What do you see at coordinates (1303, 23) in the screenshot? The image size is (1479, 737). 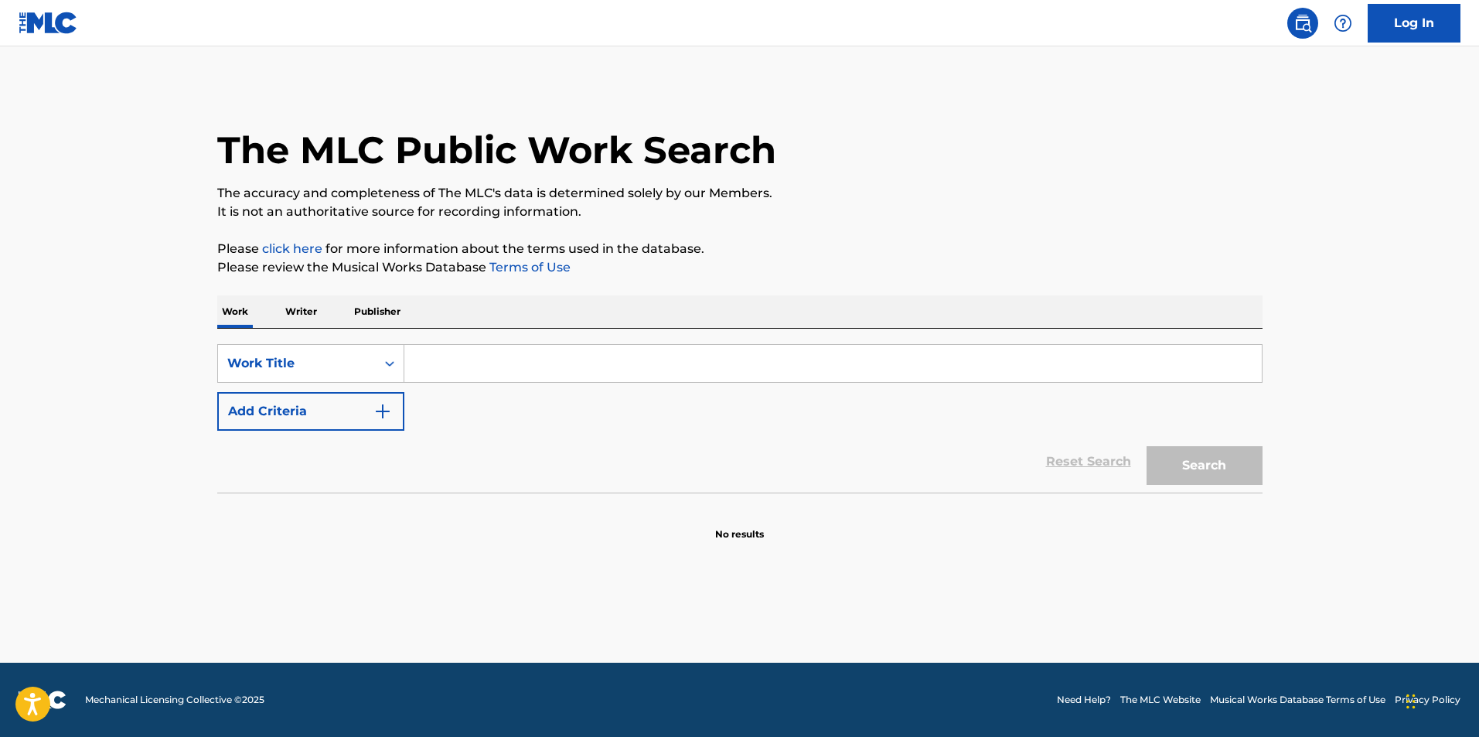 I see `a: Public Search` at bounding box center [1303, 23].